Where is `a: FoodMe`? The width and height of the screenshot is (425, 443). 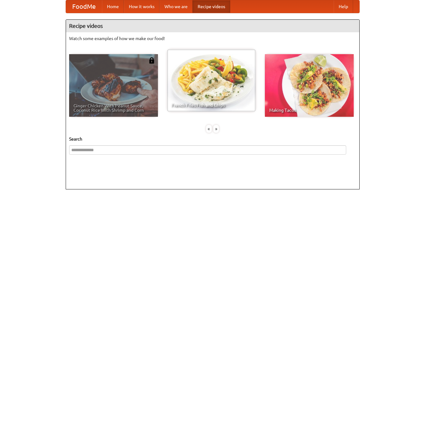
a: FoodMe is located at coordinates (84, 7).